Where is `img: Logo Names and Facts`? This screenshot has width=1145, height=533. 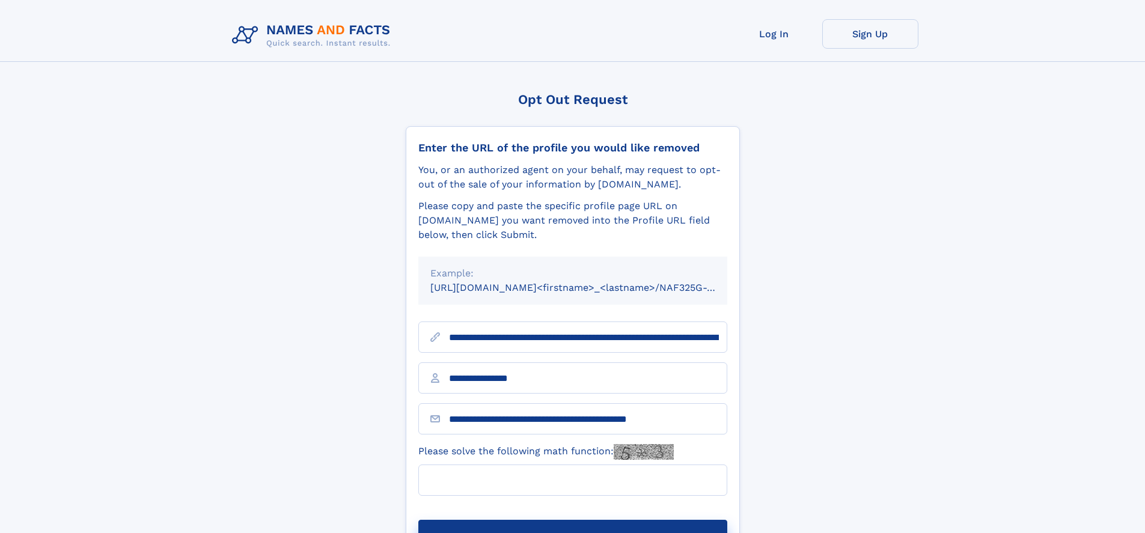
img: Logo Names and Facts is located at coordinates (314, 35).